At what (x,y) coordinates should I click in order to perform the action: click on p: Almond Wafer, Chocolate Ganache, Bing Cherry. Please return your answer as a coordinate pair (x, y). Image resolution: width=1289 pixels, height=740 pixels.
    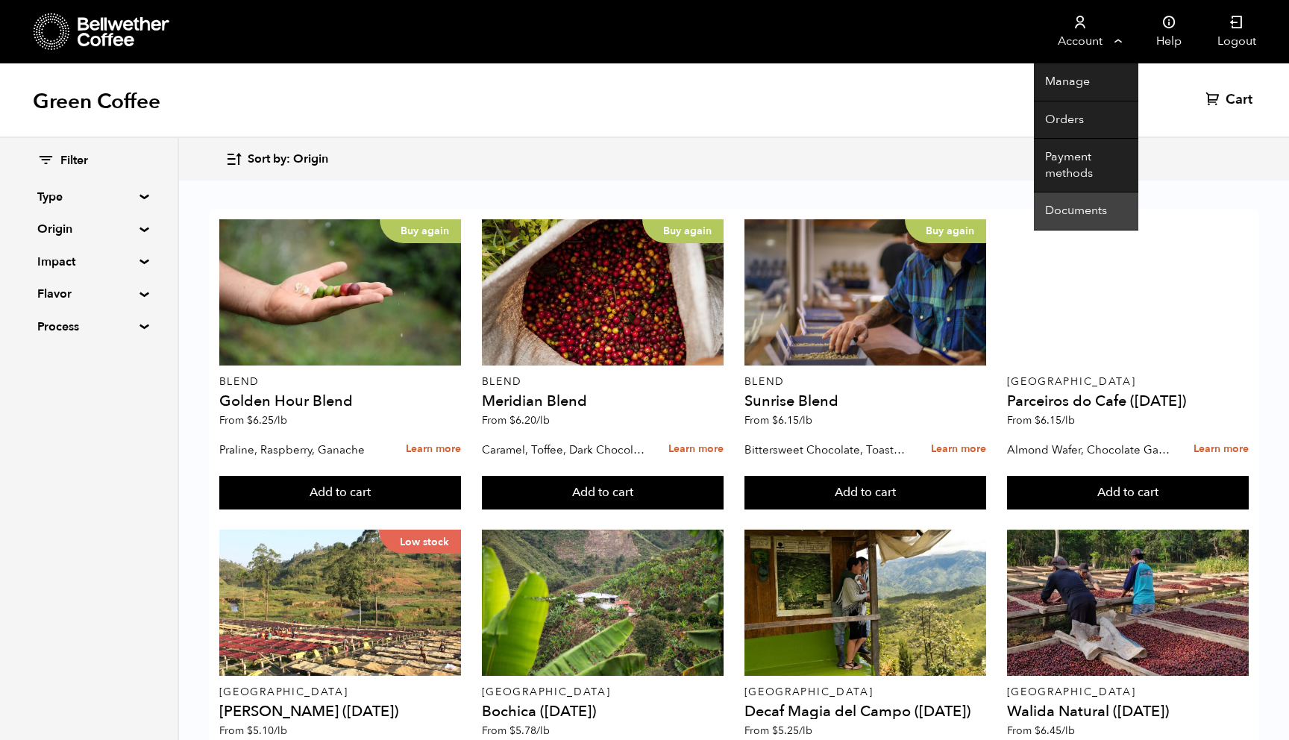
    Looking at the image, I should click on (1089, 450).